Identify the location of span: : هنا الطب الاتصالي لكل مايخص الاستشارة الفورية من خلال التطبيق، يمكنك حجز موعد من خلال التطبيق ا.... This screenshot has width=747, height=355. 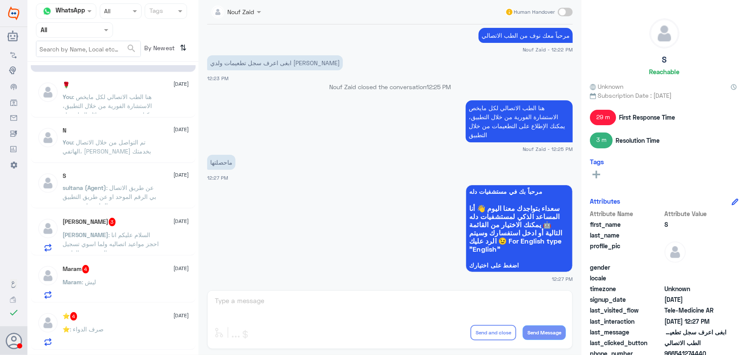
(109, 114).